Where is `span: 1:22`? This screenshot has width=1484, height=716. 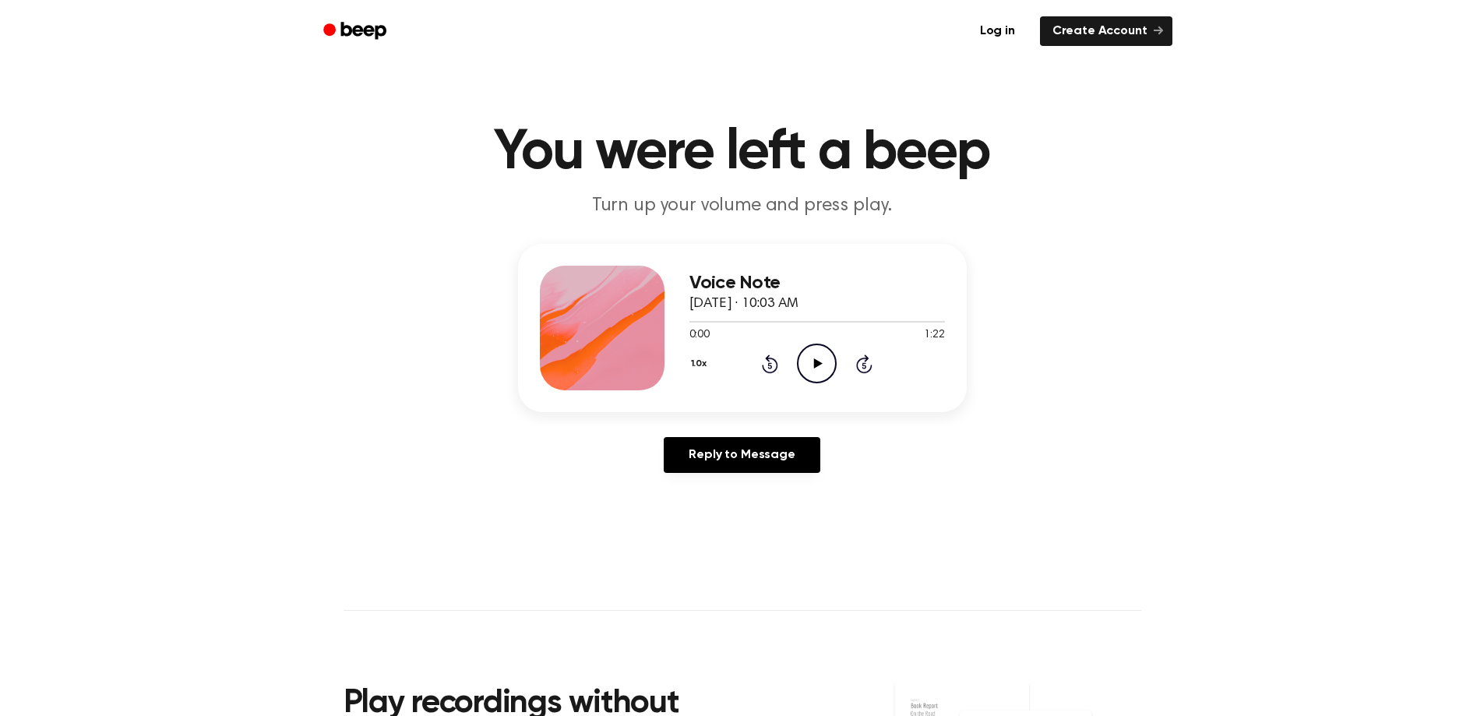 span: 1:22 is located at coordinates (934, 335).